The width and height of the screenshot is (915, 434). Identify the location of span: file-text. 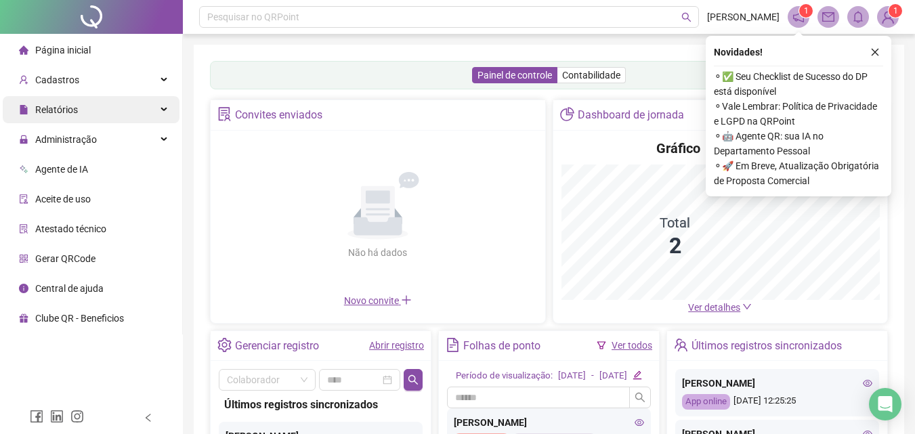
(452, 345).